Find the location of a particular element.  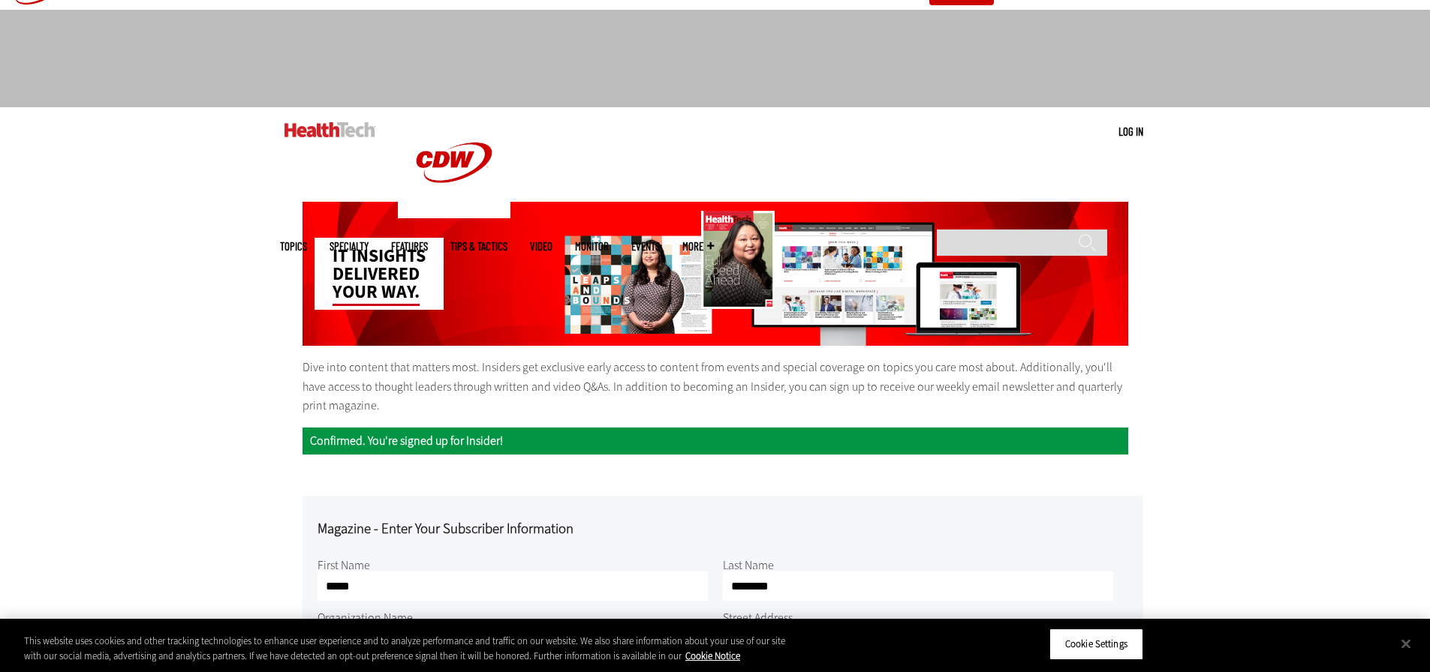

a: Events is located at coordinates (645, 246).